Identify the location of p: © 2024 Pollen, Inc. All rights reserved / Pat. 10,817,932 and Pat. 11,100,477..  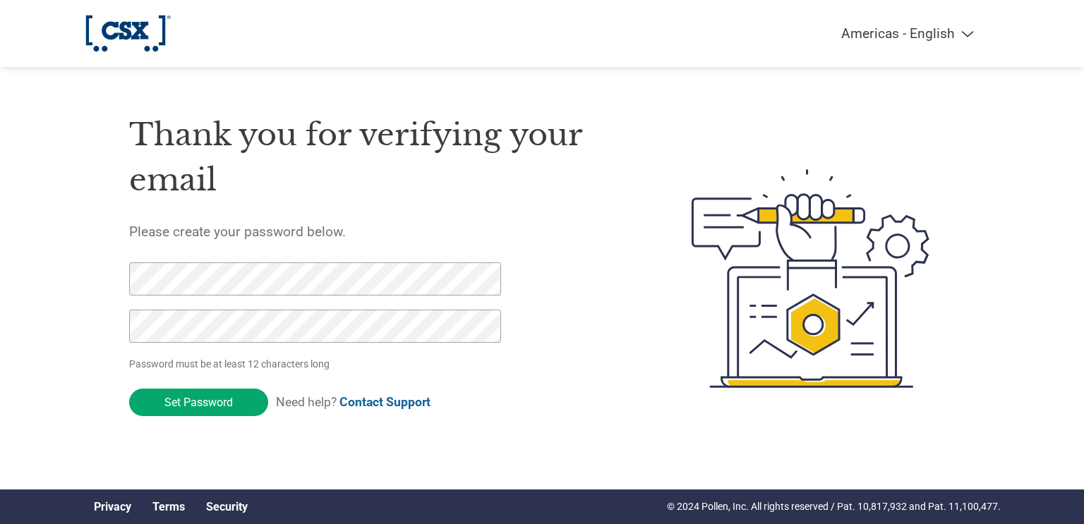
(834, 507).